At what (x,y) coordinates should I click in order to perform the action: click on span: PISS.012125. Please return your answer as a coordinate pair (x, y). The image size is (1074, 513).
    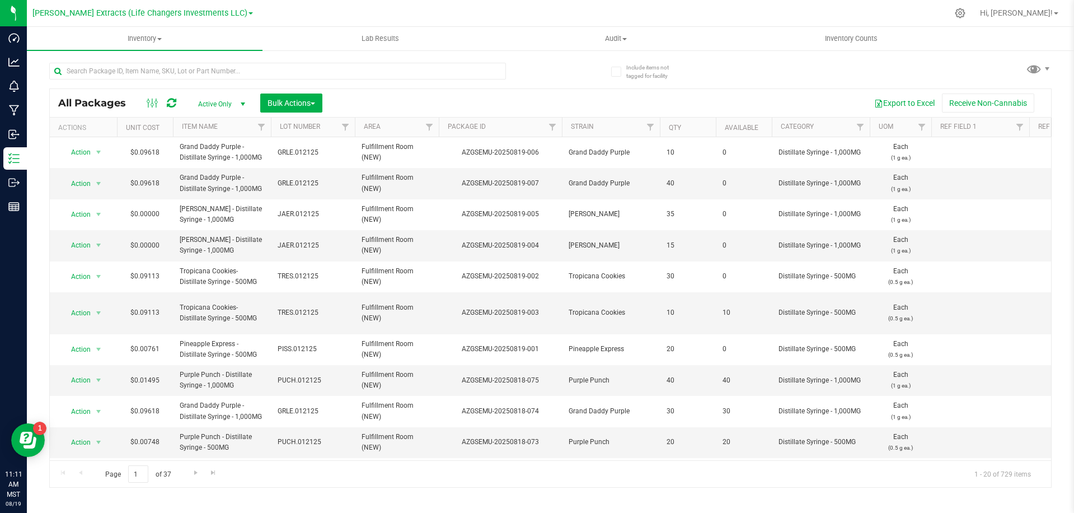
    Looking at the image, I should click on (313, 349).